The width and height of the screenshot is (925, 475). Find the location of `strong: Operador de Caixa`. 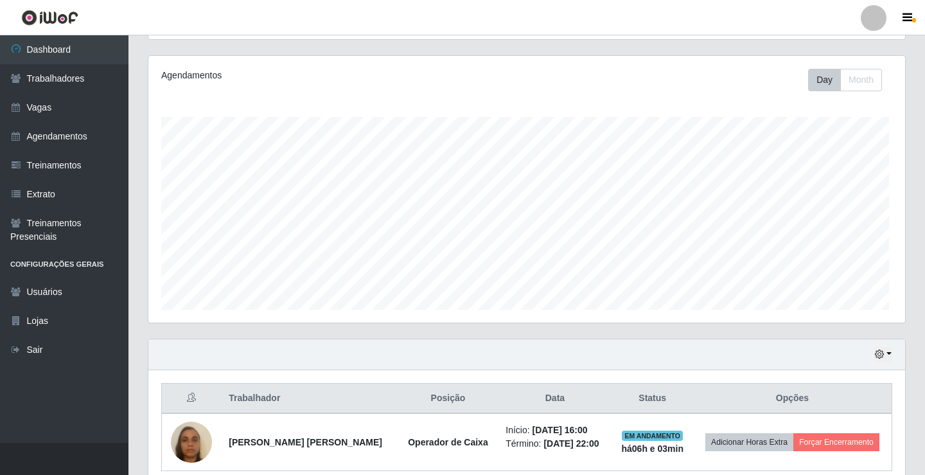

strong: Operador de Caixa is located at coordinates (448, 442).